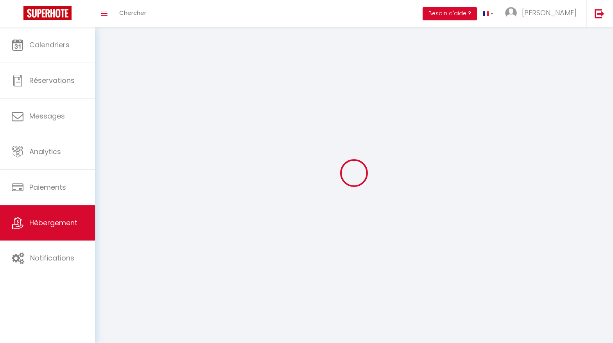 The width and height of the screenshot is (613, 343). What do you see at coordinates (52, 80) in the screenshot?
I see `span: Réservations` at bounding box center [52, 80].